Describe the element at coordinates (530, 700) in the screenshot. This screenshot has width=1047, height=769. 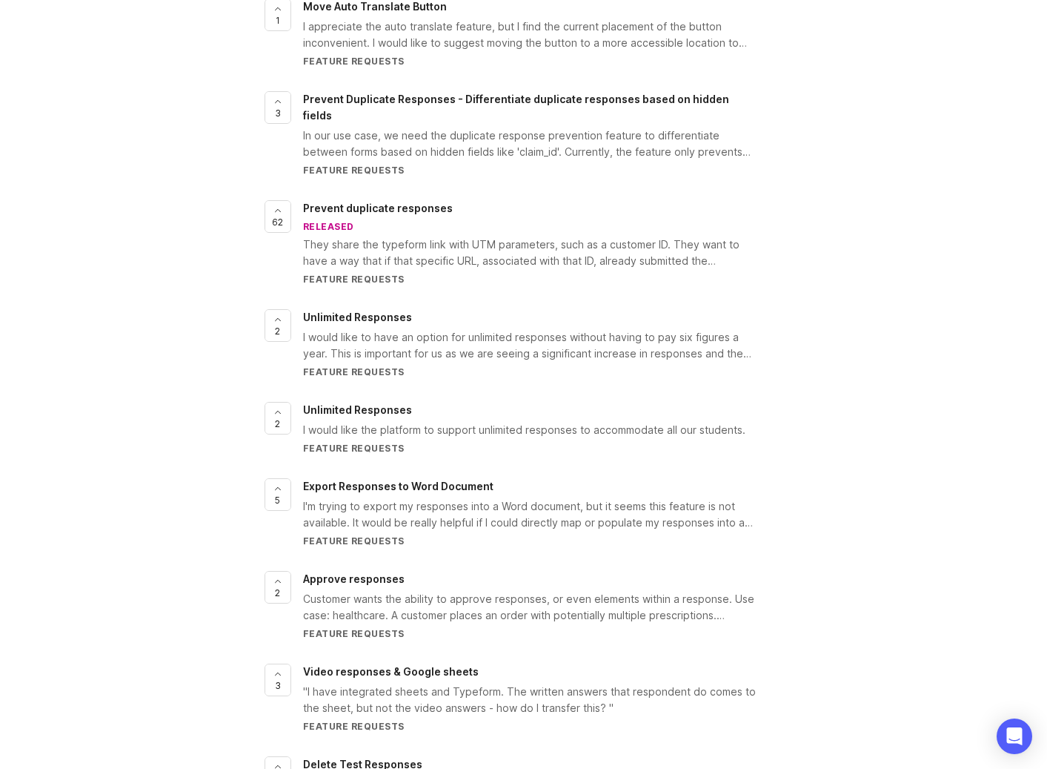
I see `div: "I have integrated sheets and Typeform. The written answers that respondent do comes to the sheet...` at that location.